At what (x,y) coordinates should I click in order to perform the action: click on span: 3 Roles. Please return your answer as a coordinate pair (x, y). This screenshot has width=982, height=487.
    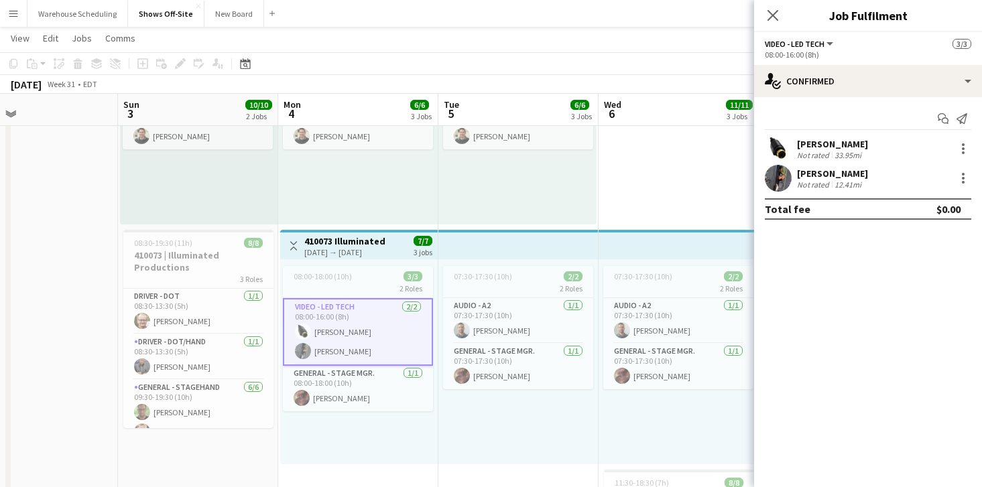
    Looking at the image, I should click on (251, 279).